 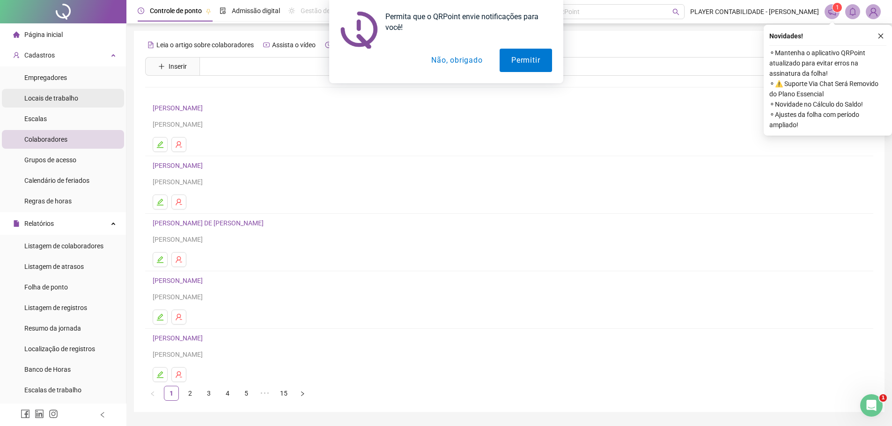 What do you see at coordinates (53, 414) in the screenshot?
I see `span: instagram` at bounding box center [53, 414].